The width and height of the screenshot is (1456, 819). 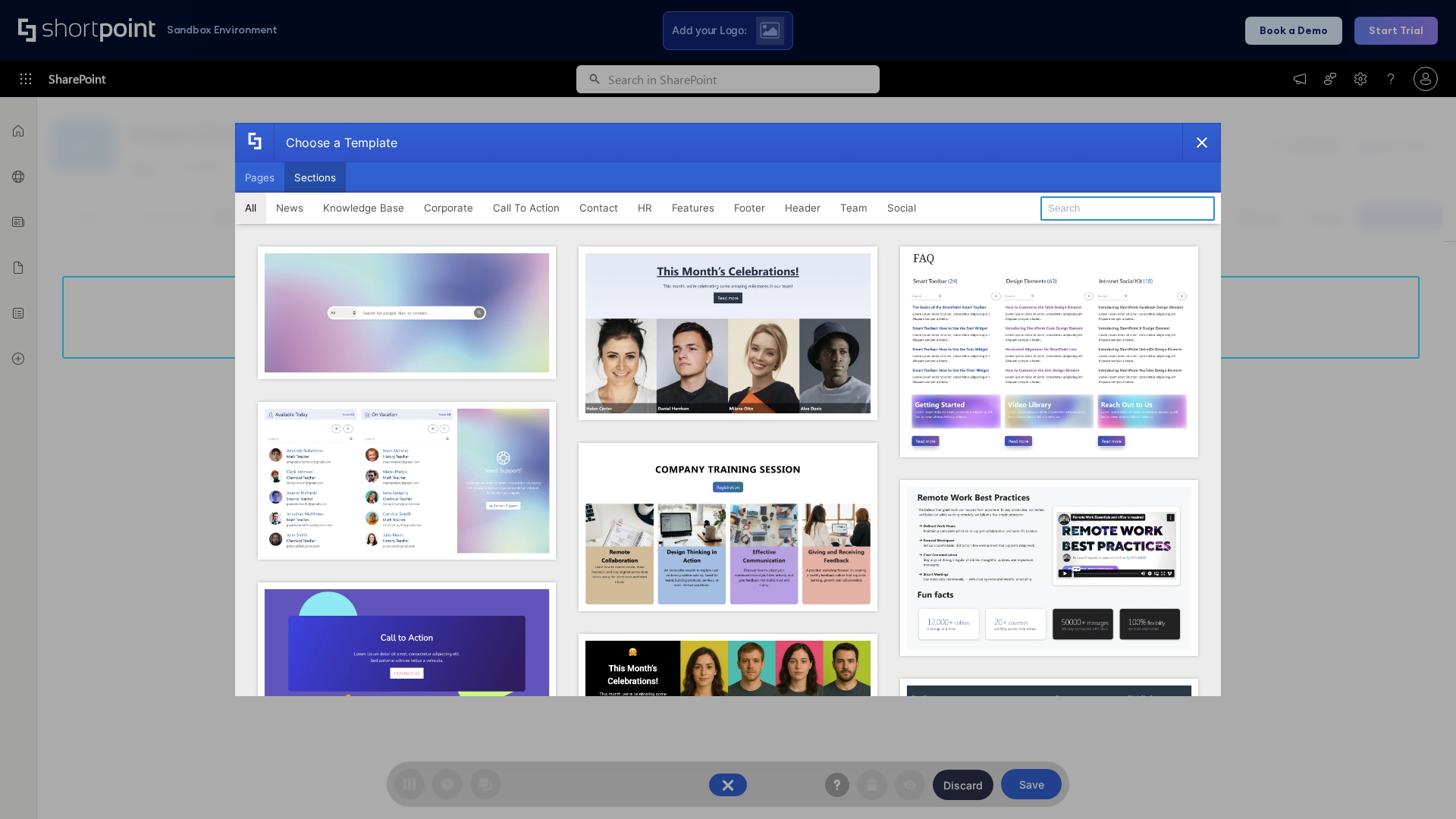 I want to click on button: Features, so click(x=693, y=208).